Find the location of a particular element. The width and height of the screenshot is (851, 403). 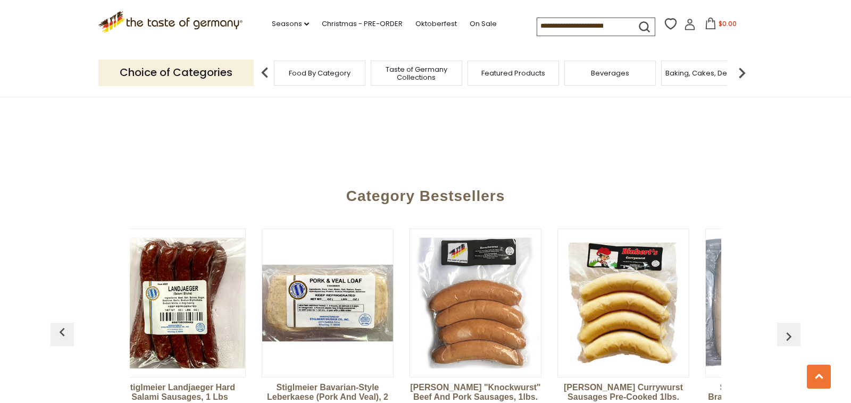

img: Stiglmeier Bavarian-style Leberkaese (pork and veal), 2 lbs. is located at coordinates (328, 303).